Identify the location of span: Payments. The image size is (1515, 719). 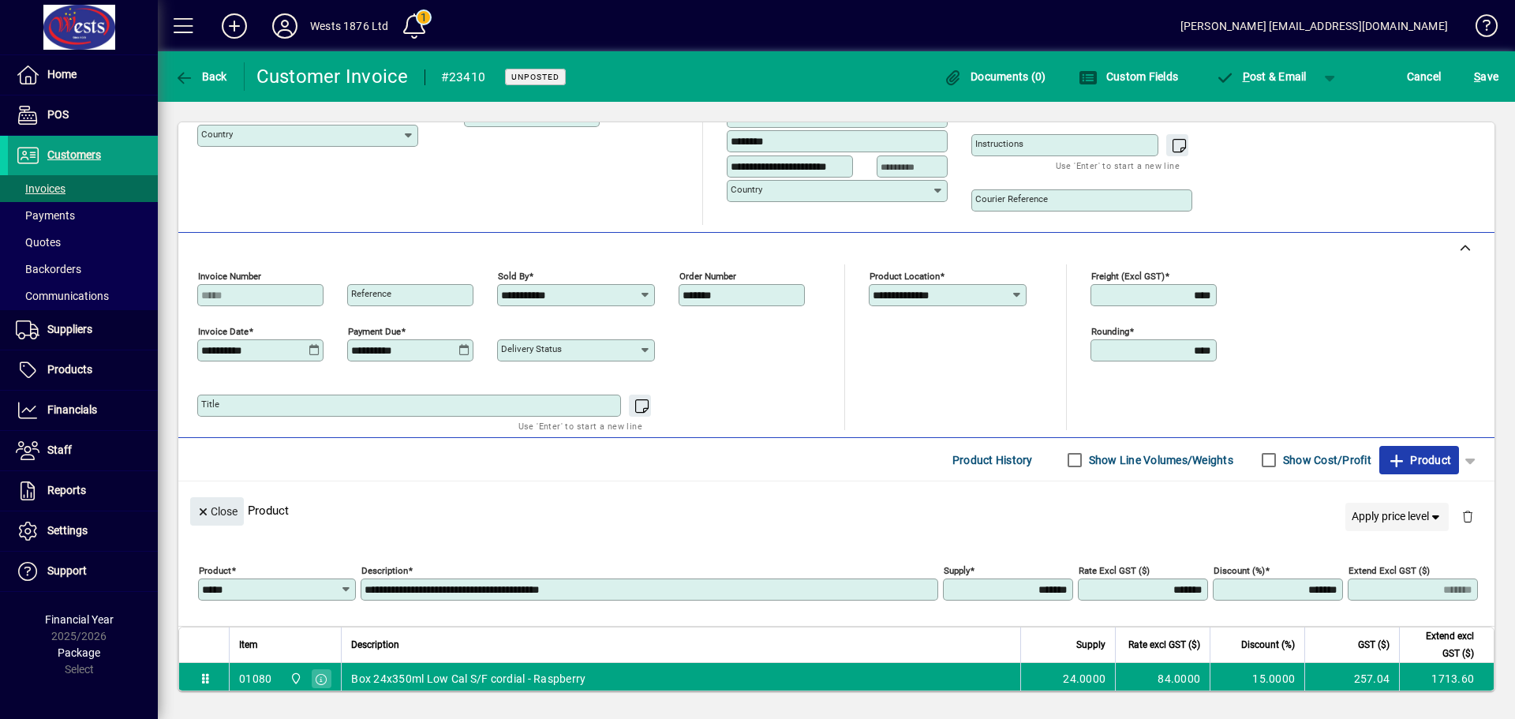
(45, 215).